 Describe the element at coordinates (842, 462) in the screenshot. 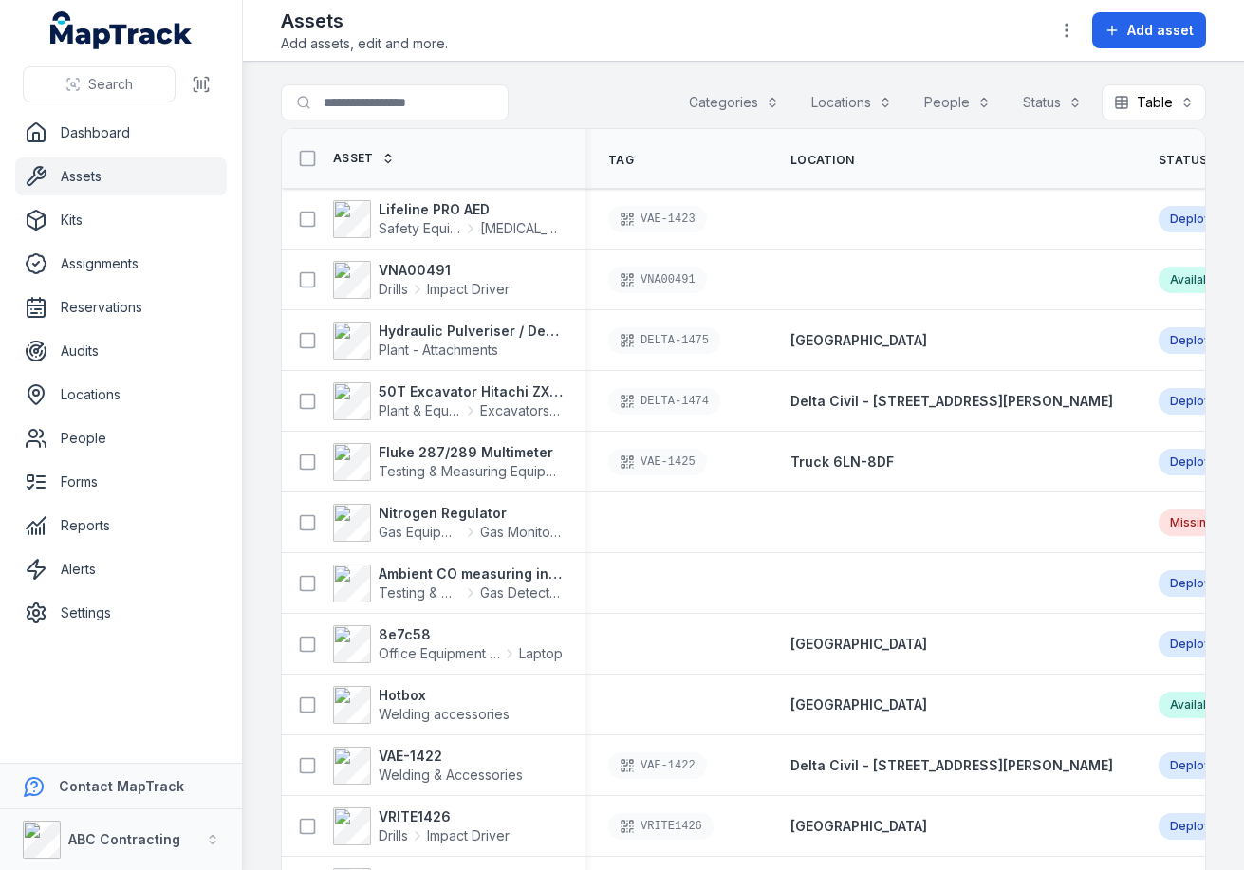

I see `a: Truck 6LN-8DF` at that location.